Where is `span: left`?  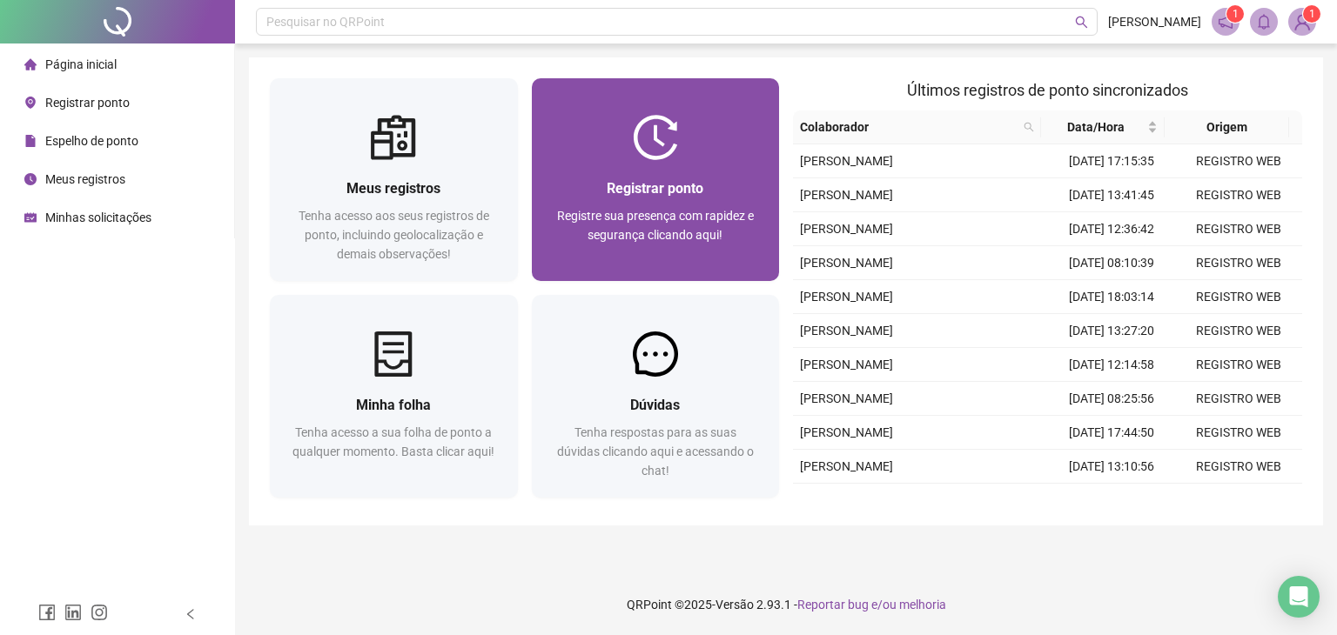 span: left is located at coordinates (191, 614).